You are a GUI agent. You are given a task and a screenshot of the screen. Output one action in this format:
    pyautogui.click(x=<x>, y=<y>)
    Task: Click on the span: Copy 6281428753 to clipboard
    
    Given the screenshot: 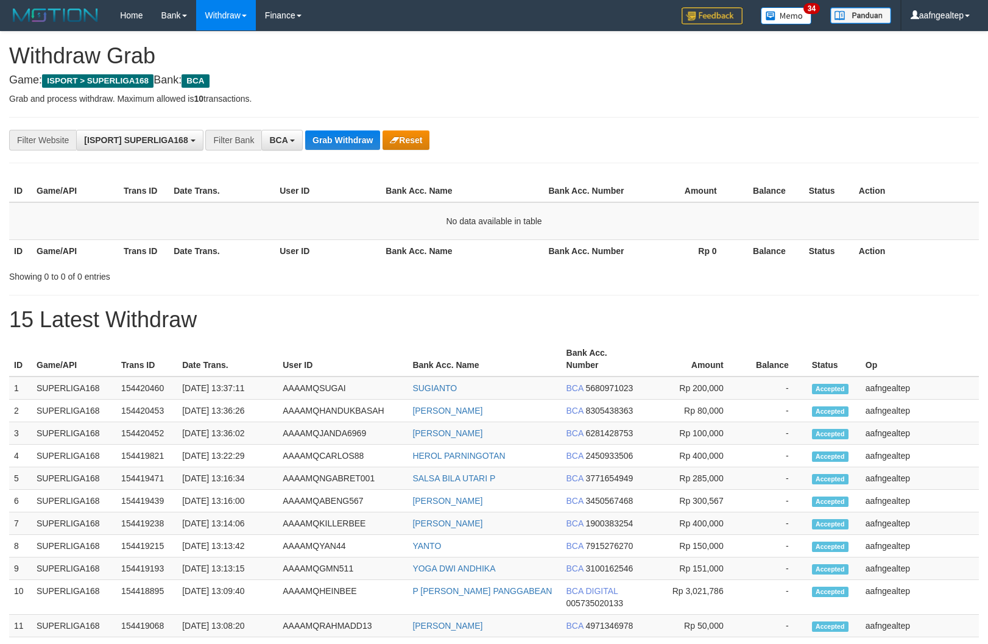 What is the action you would take?
    pyautogui.click(x=609, y=433)
    